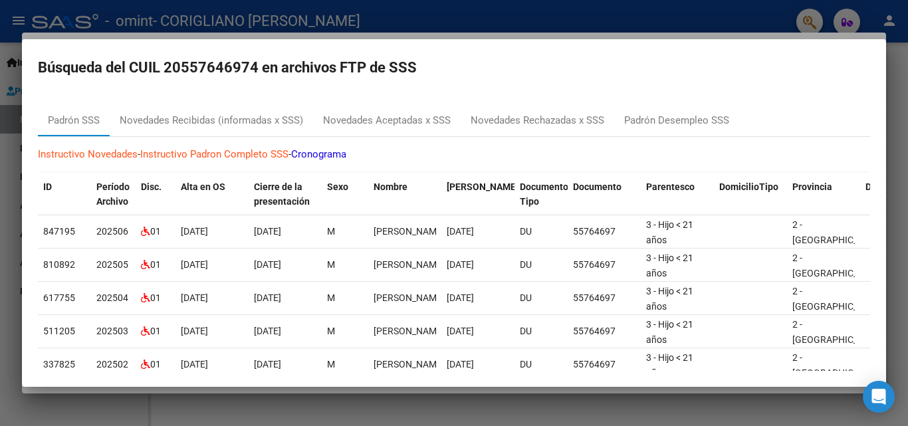  Describe the element at coordinates (59, 331) in the screenshot. I see `span: 511205` at that location.